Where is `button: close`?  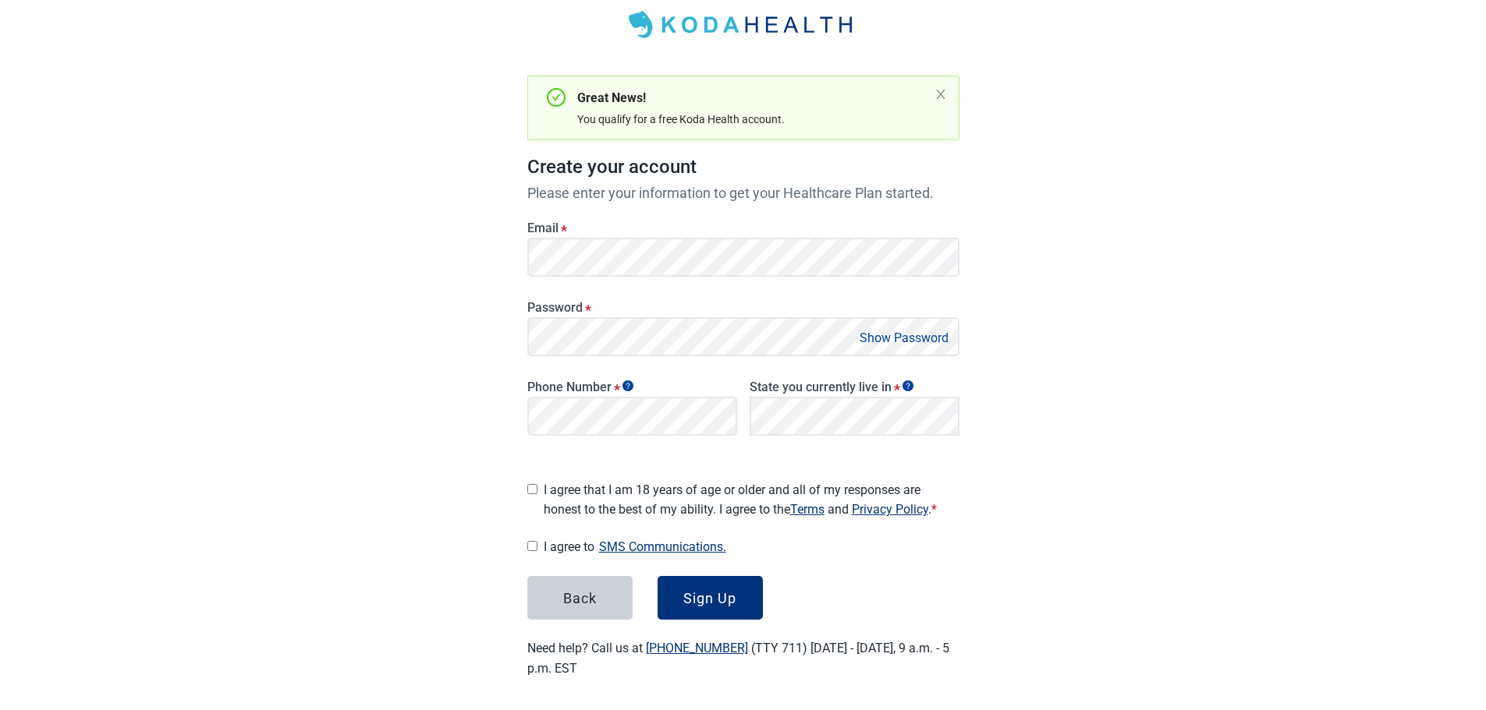 button: close is located at coordinates (940, 94).